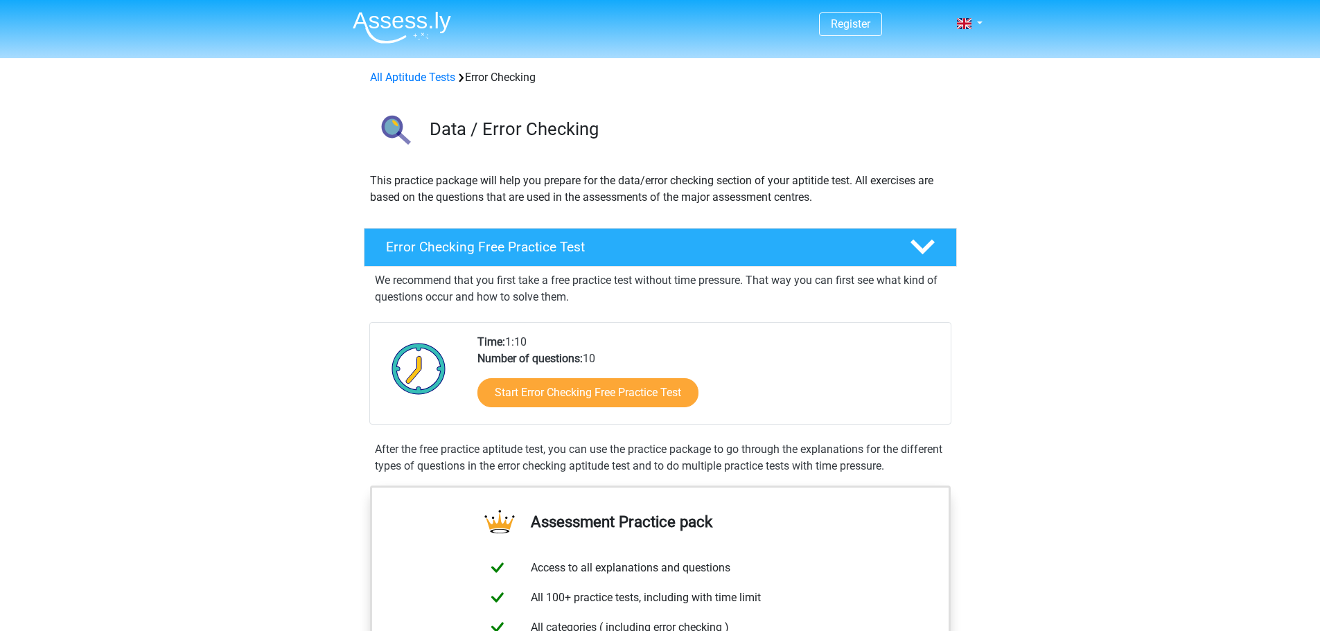 Image resolution: width=1320 pixels, height=631 pixels. What do you see at coordinates (394, 132) in the screenshot?
I see `img: error checking` at bounding box center [394, 132].